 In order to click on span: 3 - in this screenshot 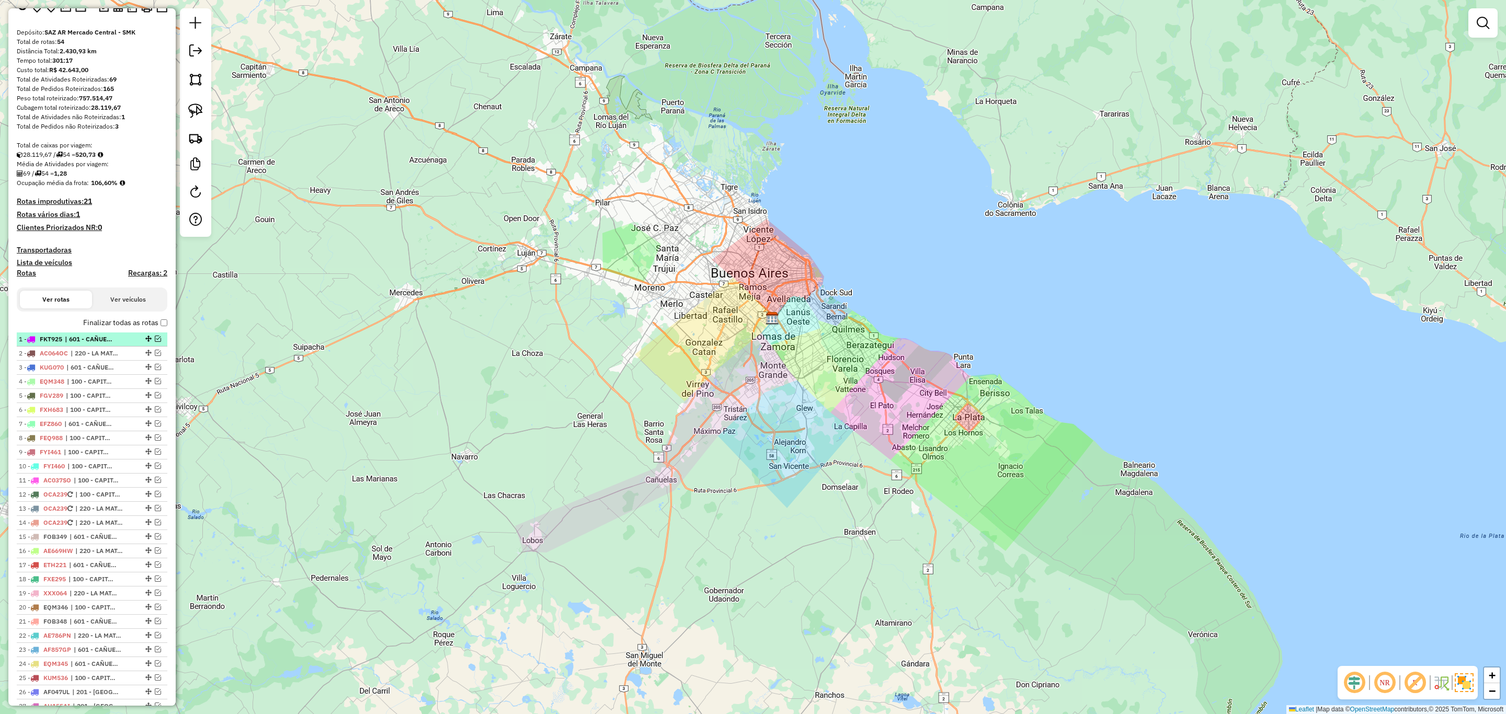, I will do `click(41, 367)`.